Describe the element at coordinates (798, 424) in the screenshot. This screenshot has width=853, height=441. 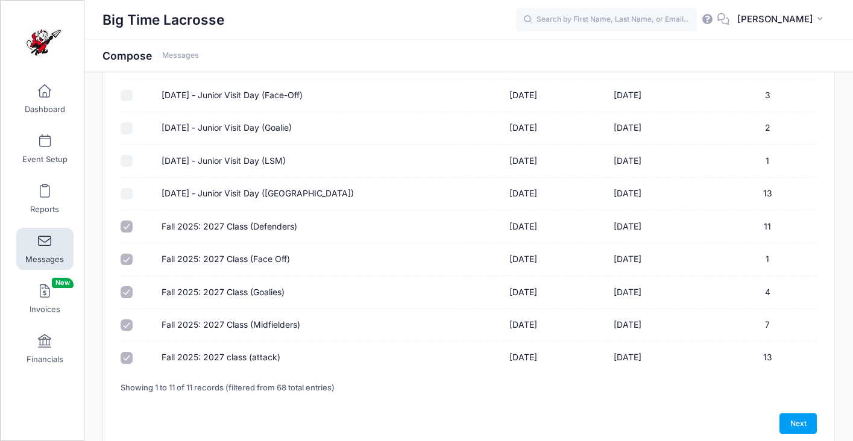
I see `a: Next` at that location.